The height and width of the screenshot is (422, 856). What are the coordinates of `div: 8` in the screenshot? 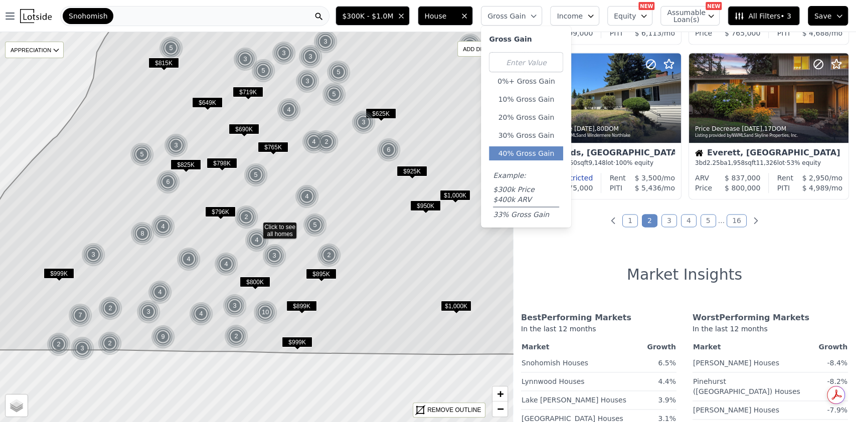 It's located at (142, 234).